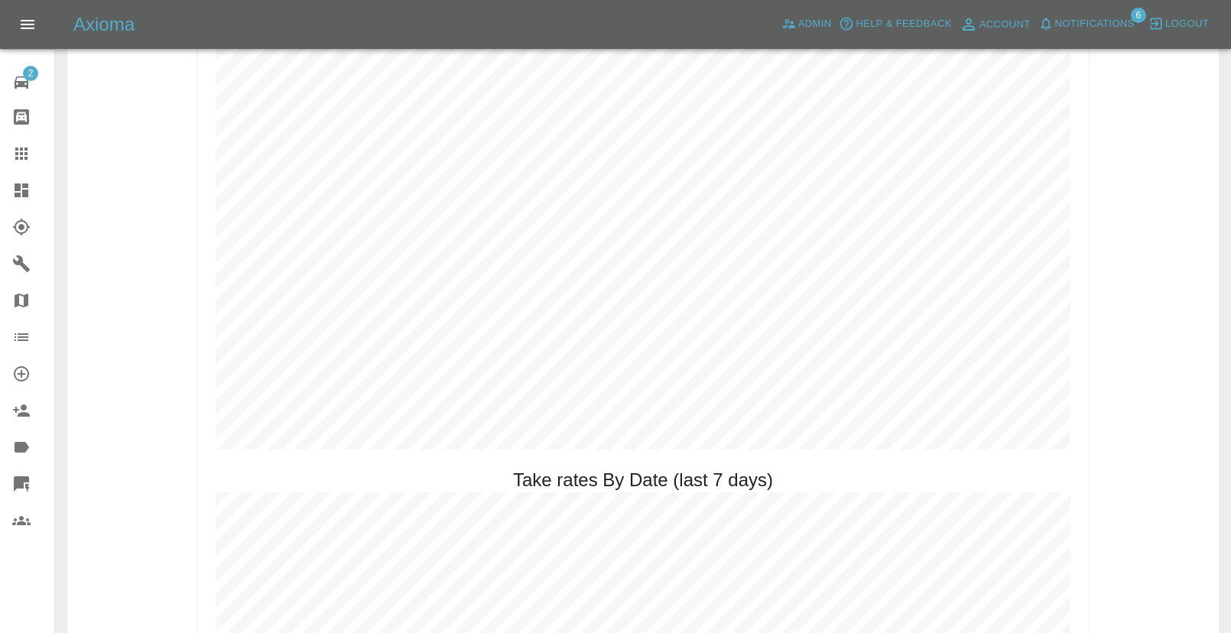 The width and height of the screenshot is (1231, 633). Describe the element at coordinates (1178, 24) in the screenshot. I see `button: Logout` at that location.